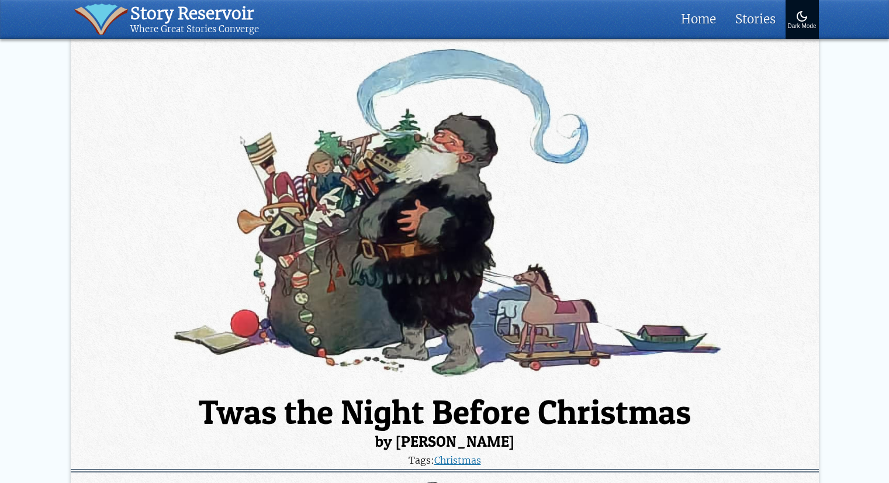 The height and width of the screenshot is (483, 889). I want to click on img: Santa and his bag of toys., so click(445, 214).